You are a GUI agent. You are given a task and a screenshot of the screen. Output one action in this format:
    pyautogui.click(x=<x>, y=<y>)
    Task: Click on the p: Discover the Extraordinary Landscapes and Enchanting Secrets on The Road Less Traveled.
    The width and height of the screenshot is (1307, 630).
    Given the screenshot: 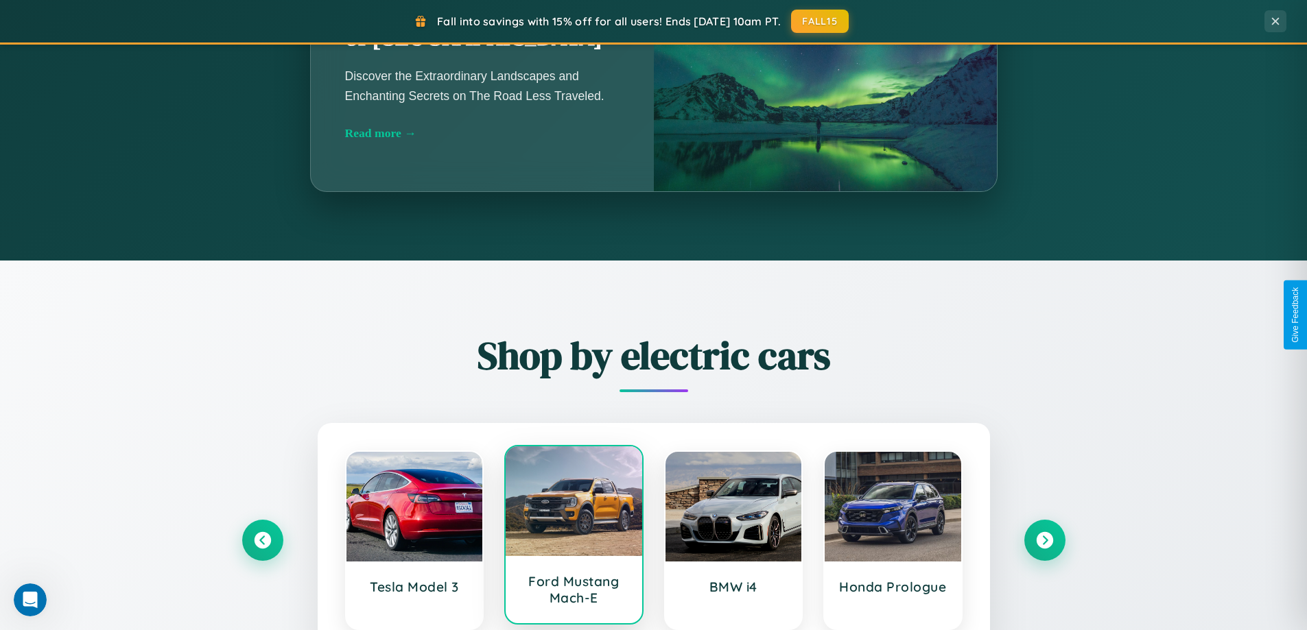 What is the action you would take?
    pyautogui.click(x=482, y=86)
    